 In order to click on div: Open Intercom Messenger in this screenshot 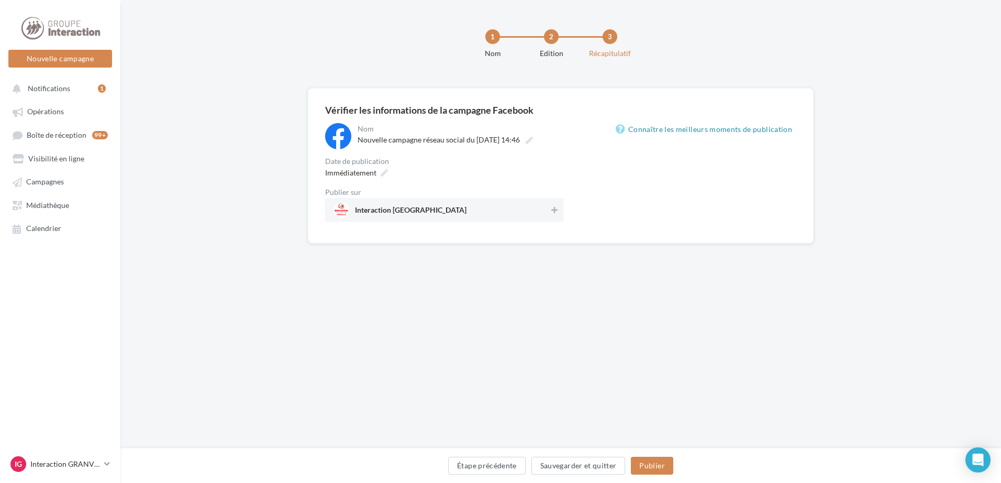, I will do `click(978, 460)`.